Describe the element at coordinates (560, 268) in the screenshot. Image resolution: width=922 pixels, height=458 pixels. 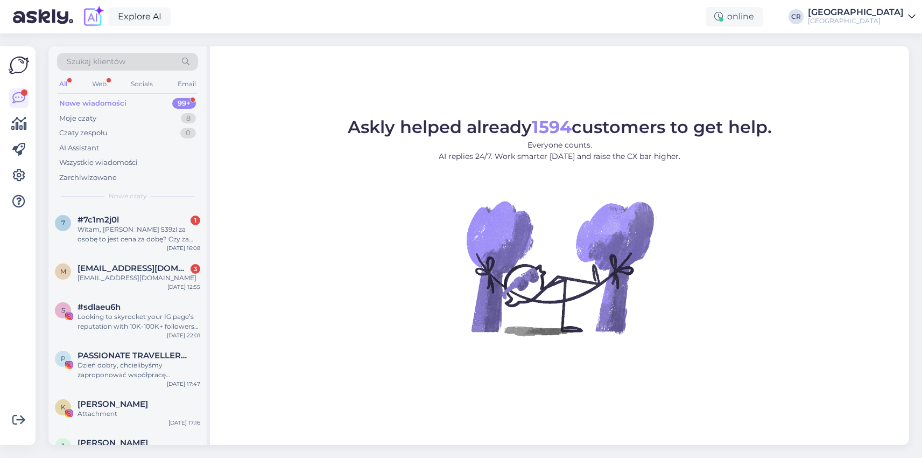
I see `img: No Chat active` at that location.